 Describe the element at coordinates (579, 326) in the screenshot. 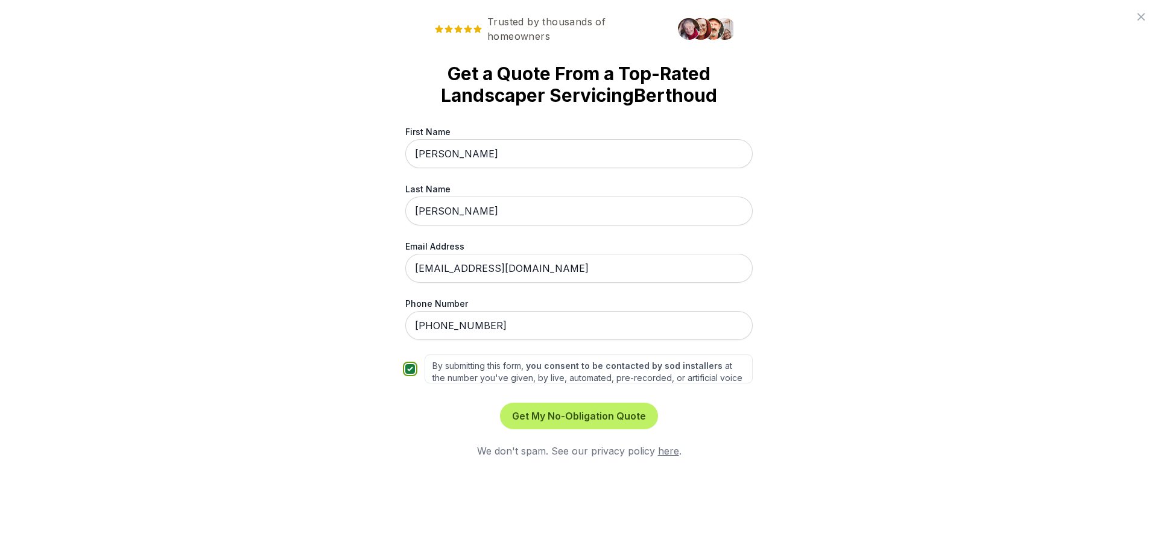

I see `input: 555-555-5555` at that location.